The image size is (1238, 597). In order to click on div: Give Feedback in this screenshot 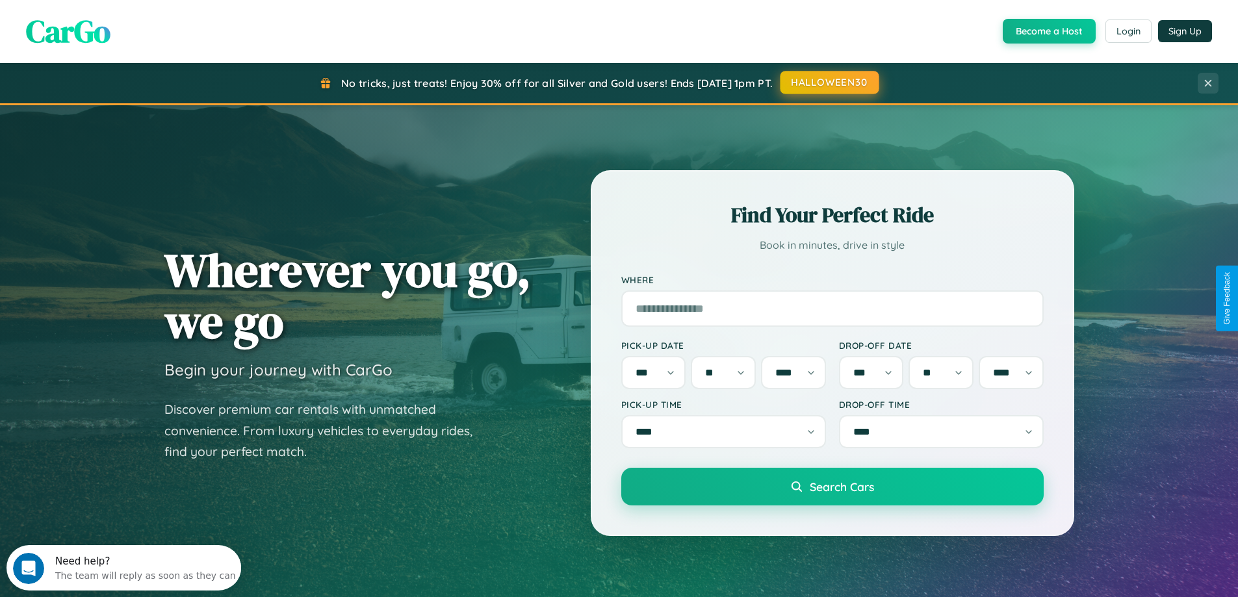, I will do `click(1227, 298)`.